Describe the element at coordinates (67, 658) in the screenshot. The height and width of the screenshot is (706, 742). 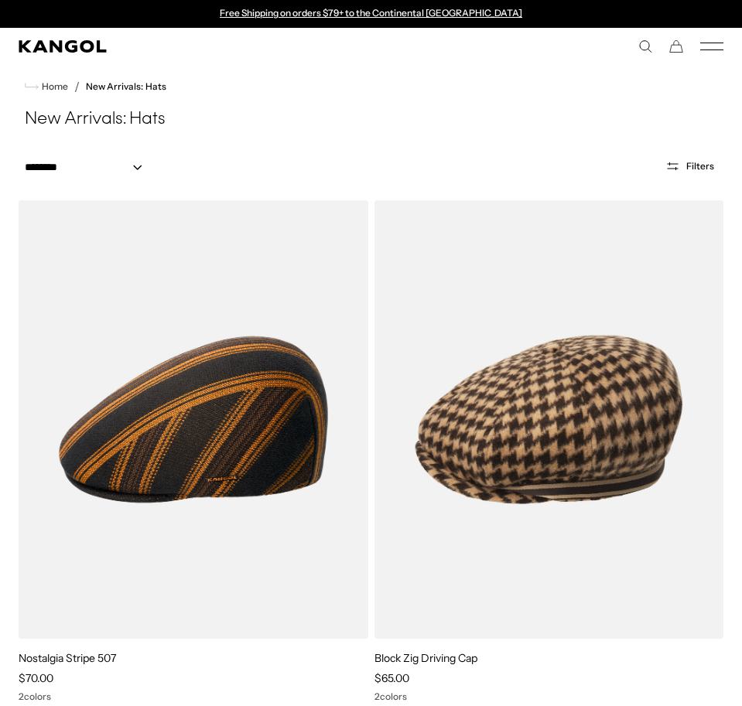
I see `a: Nostalgia Stripe 507` at that location.